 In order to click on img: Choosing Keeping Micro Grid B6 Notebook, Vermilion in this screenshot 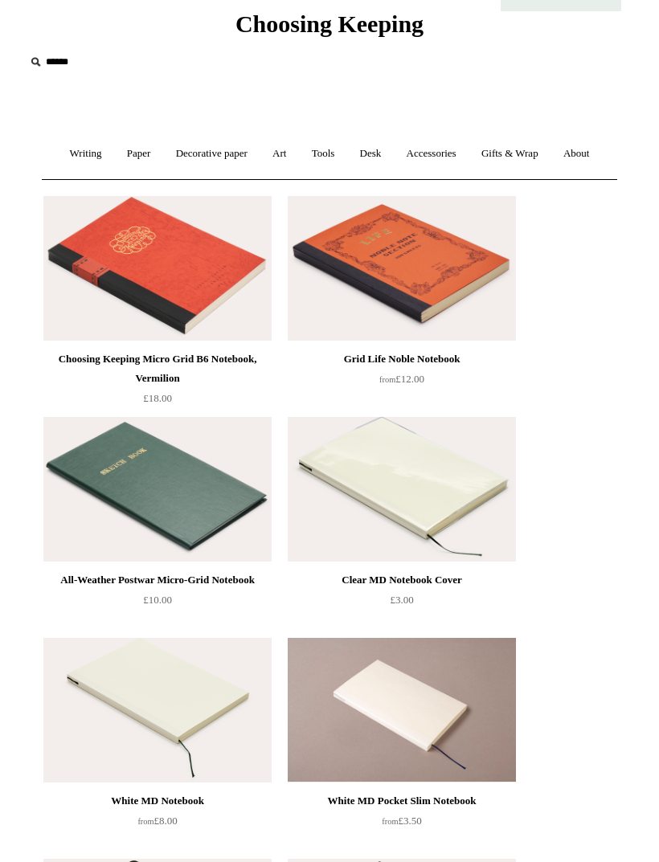, I will do `click(157, 269)`.